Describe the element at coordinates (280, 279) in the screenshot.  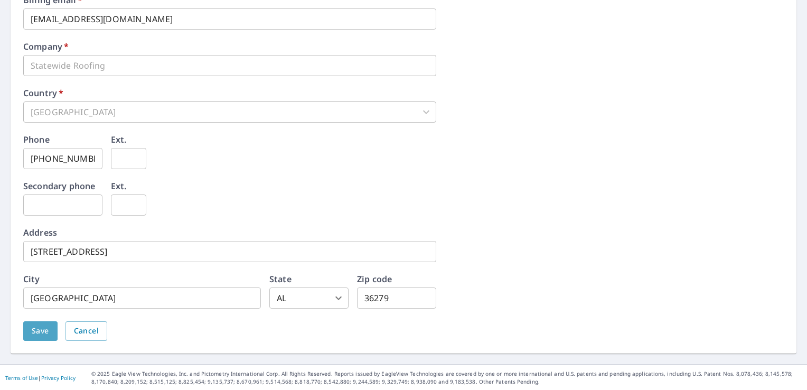
I see `label: State` at that location.